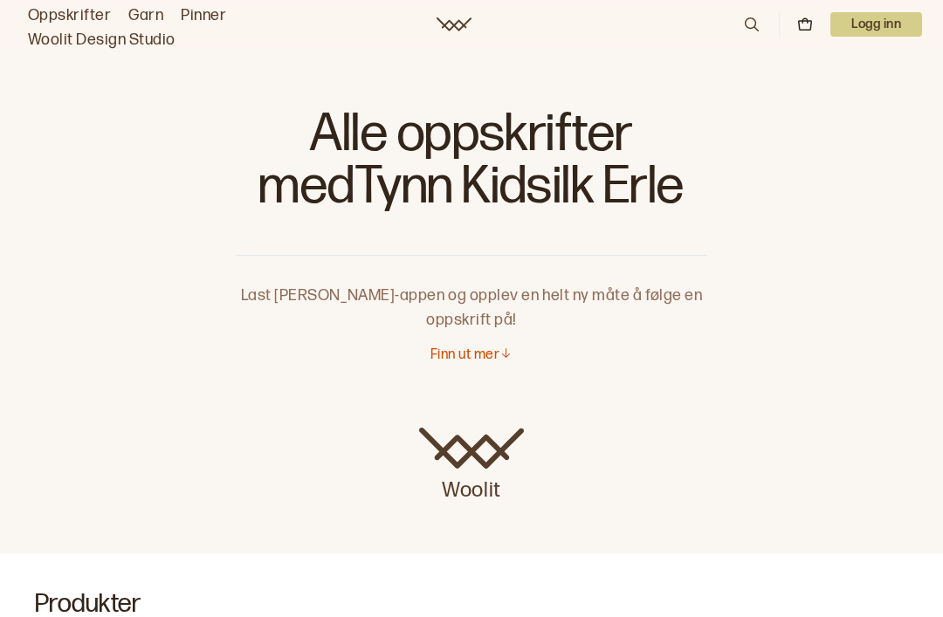 The image size is (943, 617). I want to click on h1: Alle oppskrifter med Tynn Kidsilk Erle, so click(471, 166).